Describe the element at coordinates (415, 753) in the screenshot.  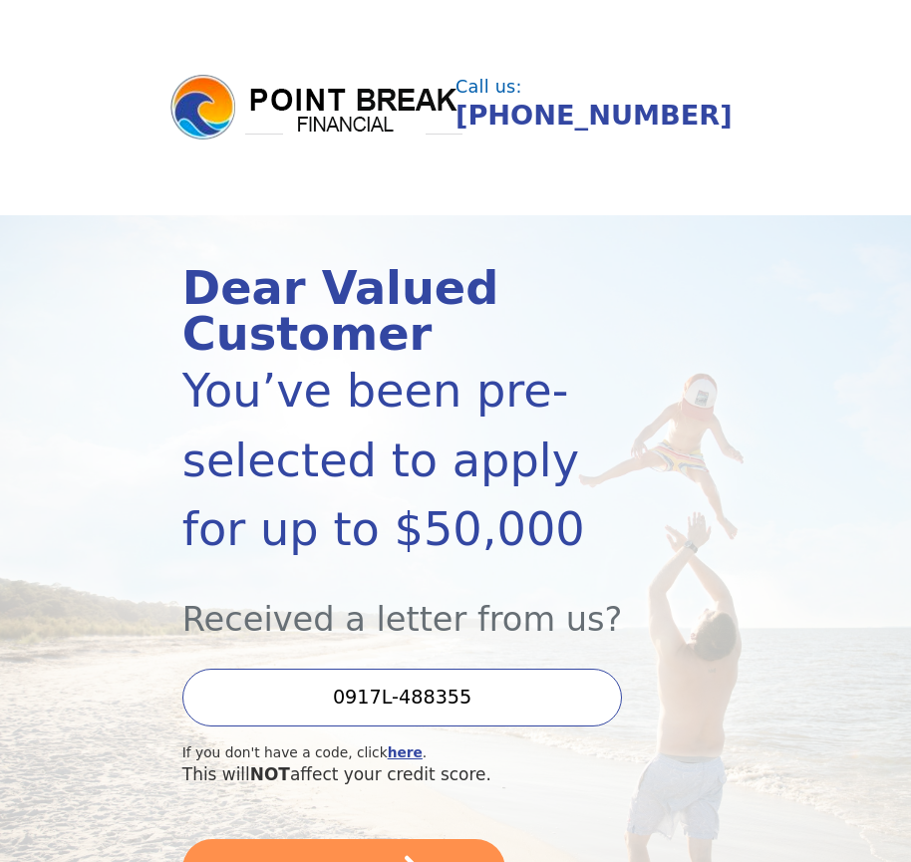
I see `div: If you don't have a code, click .` at that location.